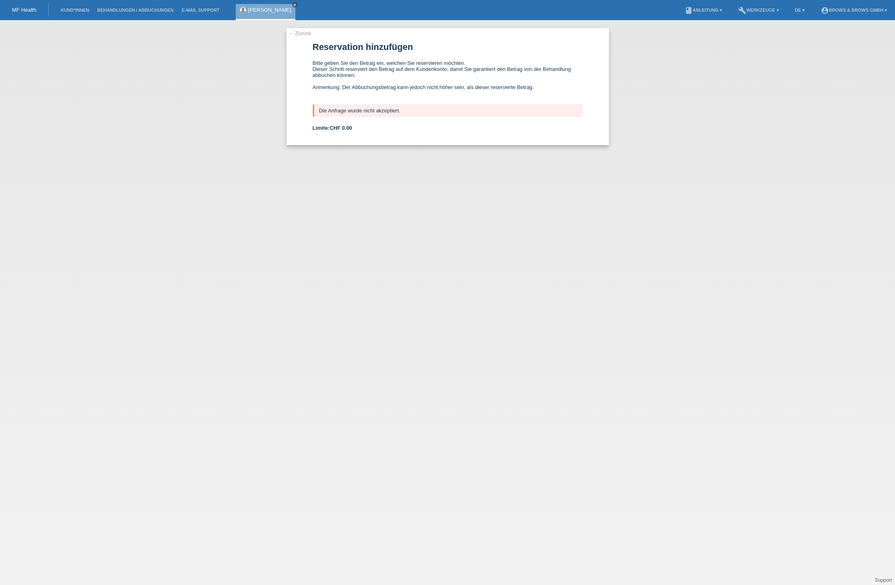 This screenshot has height=585, width=895. What do you see at coordinates (742, 10) in the screenshot?
I see `i: build` at bounding box center [742, 10].